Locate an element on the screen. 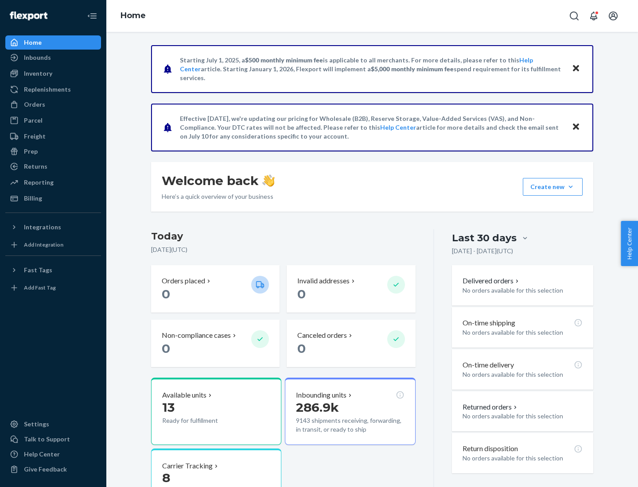 The image size is (638, 487). p: Available units is located at coordinates (184, 395).